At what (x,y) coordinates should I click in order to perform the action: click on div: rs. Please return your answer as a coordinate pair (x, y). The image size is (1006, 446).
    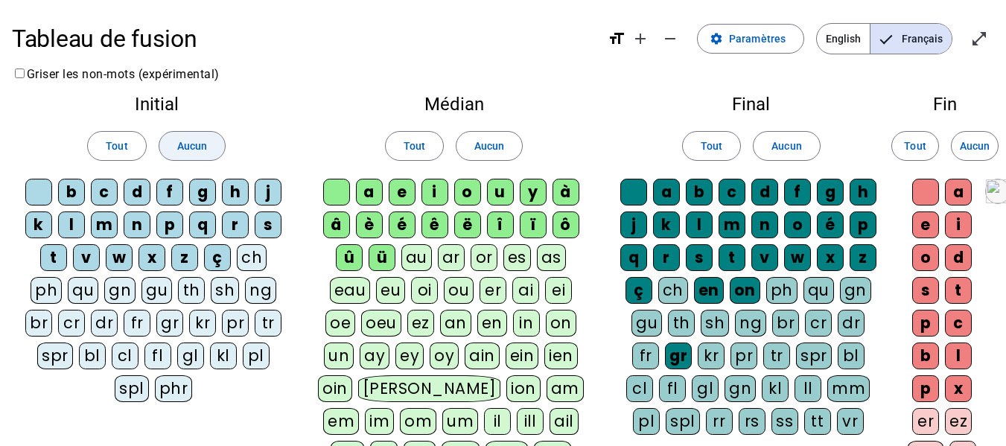
    Looking at the image, I should click on (752, 421).